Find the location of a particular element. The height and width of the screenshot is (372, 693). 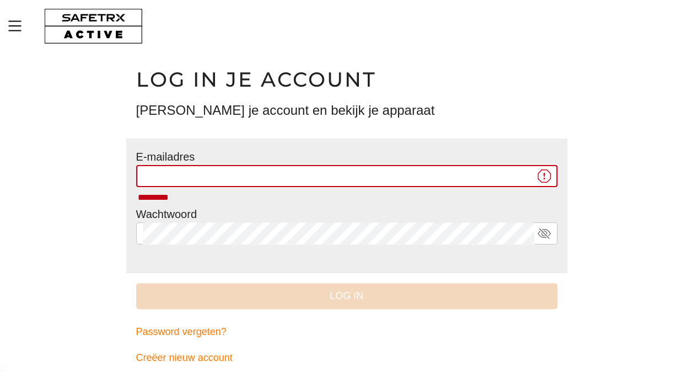

span: Log in is located at coordinates (347, 296).